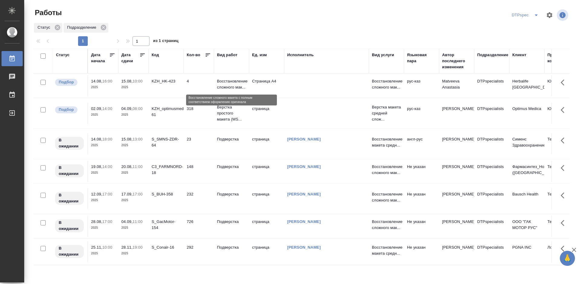 This screenshot has width=581, height=284. Describe the element at coordinates (199, 86) in the screenshot. I see `td: 4` at that location.